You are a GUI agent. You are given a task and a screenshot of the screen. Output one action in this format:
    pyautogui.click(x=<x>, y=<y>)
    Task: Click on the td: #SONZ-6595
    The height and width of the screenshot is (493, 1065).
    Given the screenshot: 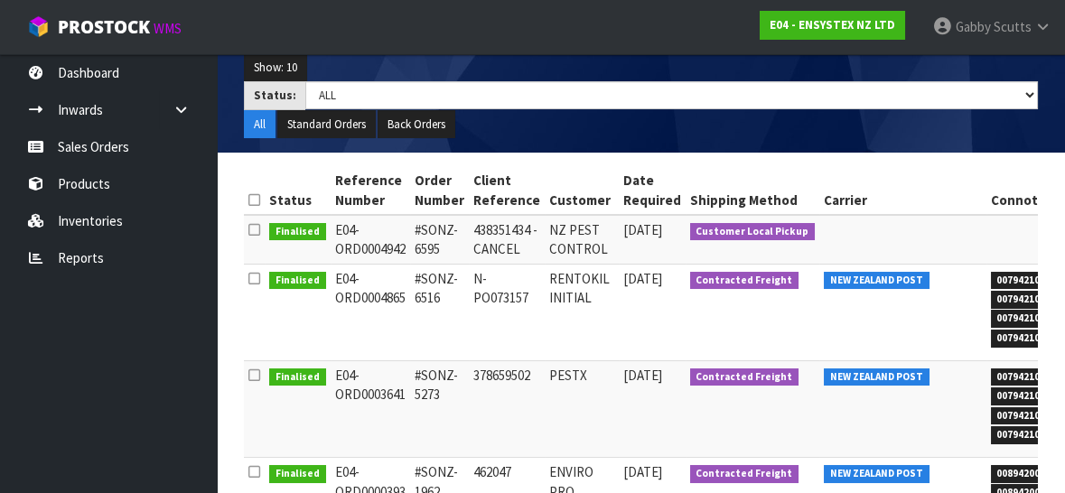 What is the action you would take?
    pyautogui.click(x=439, y=239)
    